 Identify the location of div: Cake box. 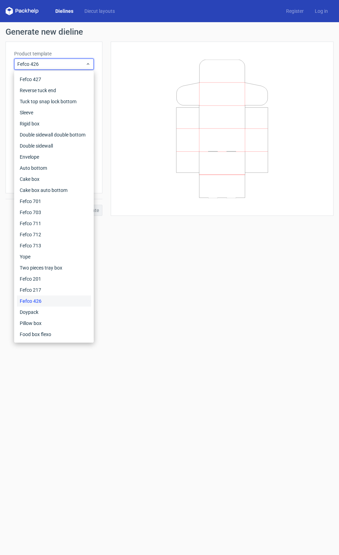
(54, 179).